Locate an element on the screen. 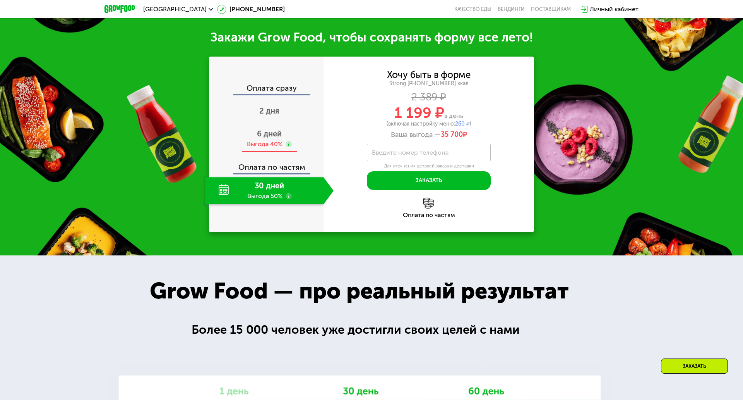 The height and width of the screenshot is (400, 743). div: Заказать is located at coordinates (695, 366).